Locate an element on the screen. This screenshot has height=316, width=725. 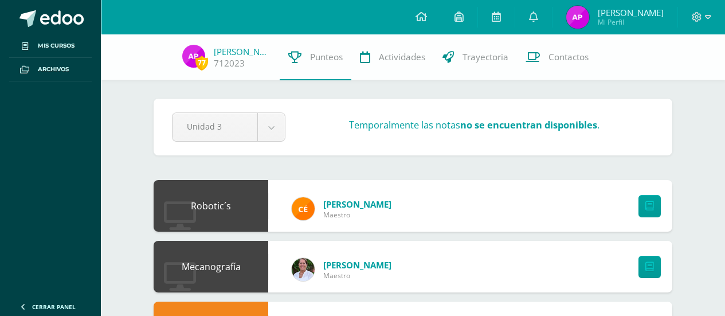
a: Punteos is located at coordinates (315, 57).